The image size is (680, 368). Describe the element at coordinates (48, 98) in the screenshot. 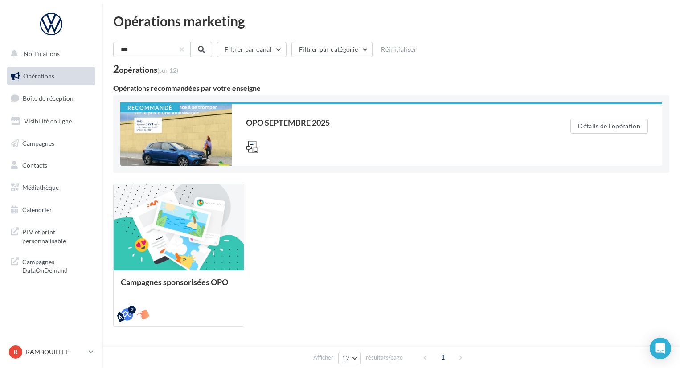

I see `span: Boîte de réception` at that location.